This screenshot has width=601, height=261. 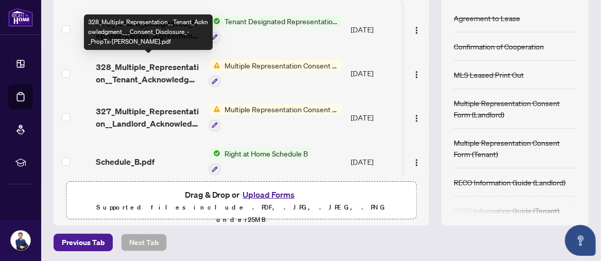 I want to click on img: logo, so click(x=21, y=17).